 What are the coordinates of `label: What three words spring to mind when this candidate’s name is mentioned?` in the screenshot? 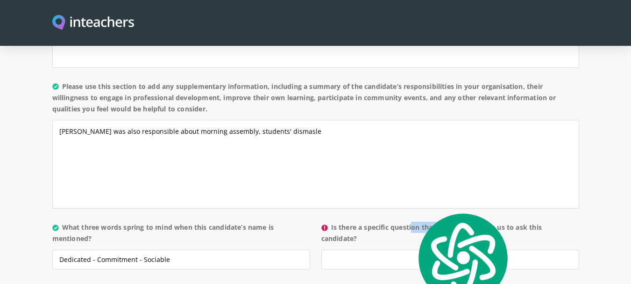 It's located at (181, 236).